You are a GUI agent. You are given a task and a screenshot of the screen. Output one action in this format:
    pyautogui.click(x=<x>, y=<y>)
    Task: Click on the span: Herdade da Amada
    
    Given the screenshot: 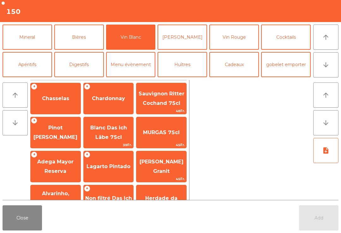 What is the action you would take?
    pyautogui.click(x=161, y=203)
    